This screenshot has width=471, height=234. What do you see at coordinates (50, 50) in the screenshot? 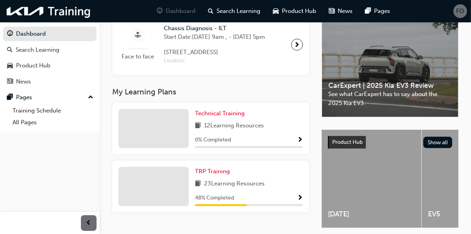
I see `a: Search Learning` at bounding box center [50, 50].